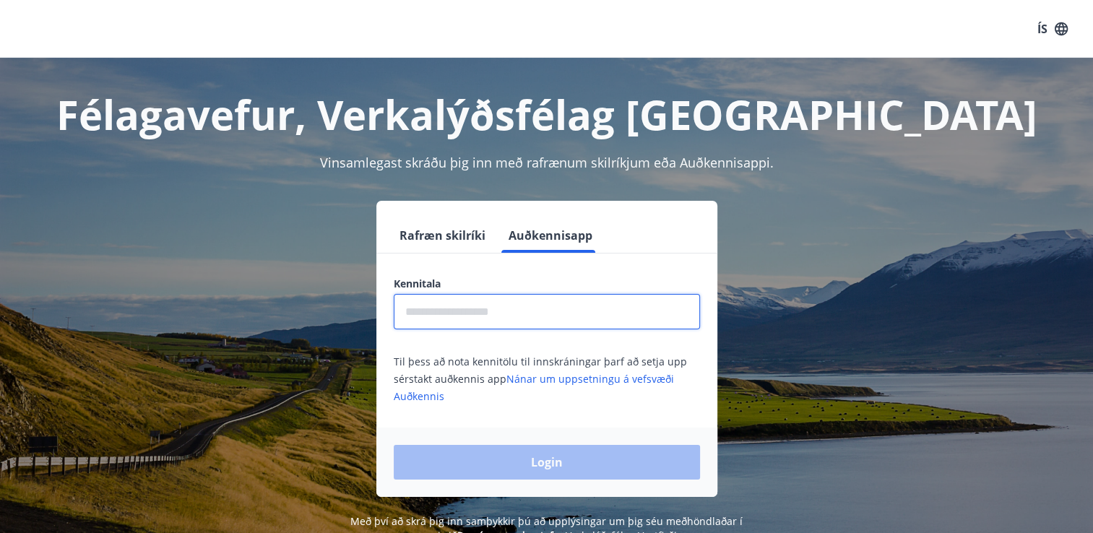 This screenshot has height=533, width=1093. What do you see at coordinates (442, 236) in the screenshot?
I see `button: Rafræn skilríki` at bounding box center [442, 236].